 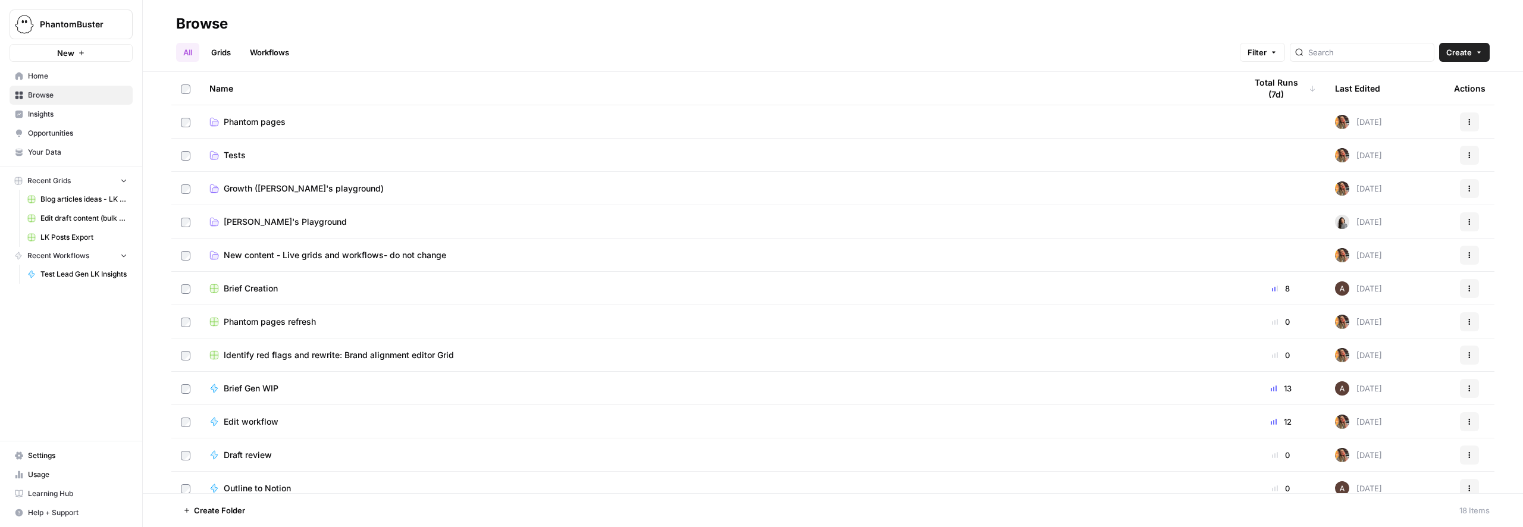 I want to click on span: LK Posts Export, so click(x=84, y=237).